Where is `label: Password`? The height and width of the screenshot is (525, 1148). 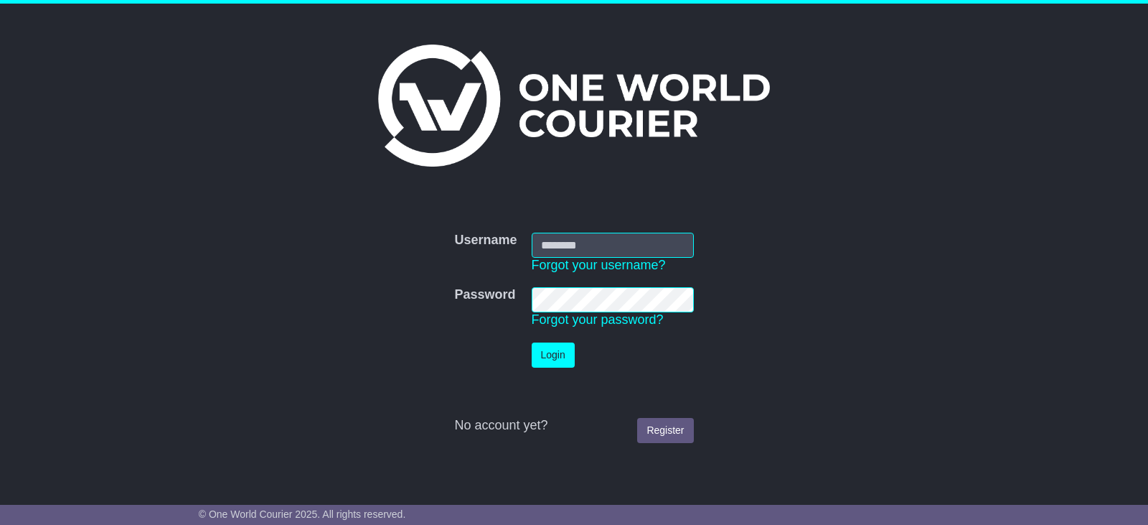
label: Password is located at coordinates (484, 295).